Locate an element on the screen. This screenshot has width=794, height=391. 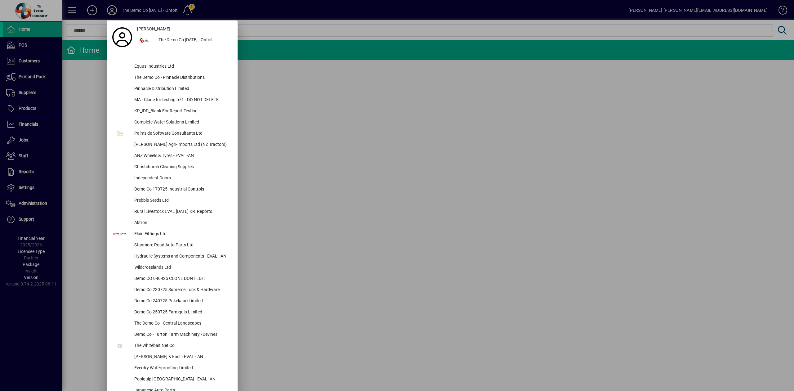
button: The Demo Co - Pinnacle Distributions is located at coordinates (172, 78).